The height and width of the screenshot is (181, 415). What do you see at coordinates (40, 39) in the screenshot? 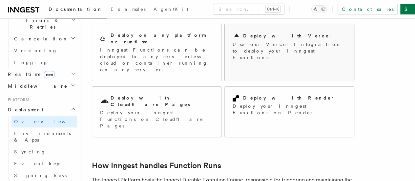
I see `span: Cancellation` at bounding box center [40, 39].